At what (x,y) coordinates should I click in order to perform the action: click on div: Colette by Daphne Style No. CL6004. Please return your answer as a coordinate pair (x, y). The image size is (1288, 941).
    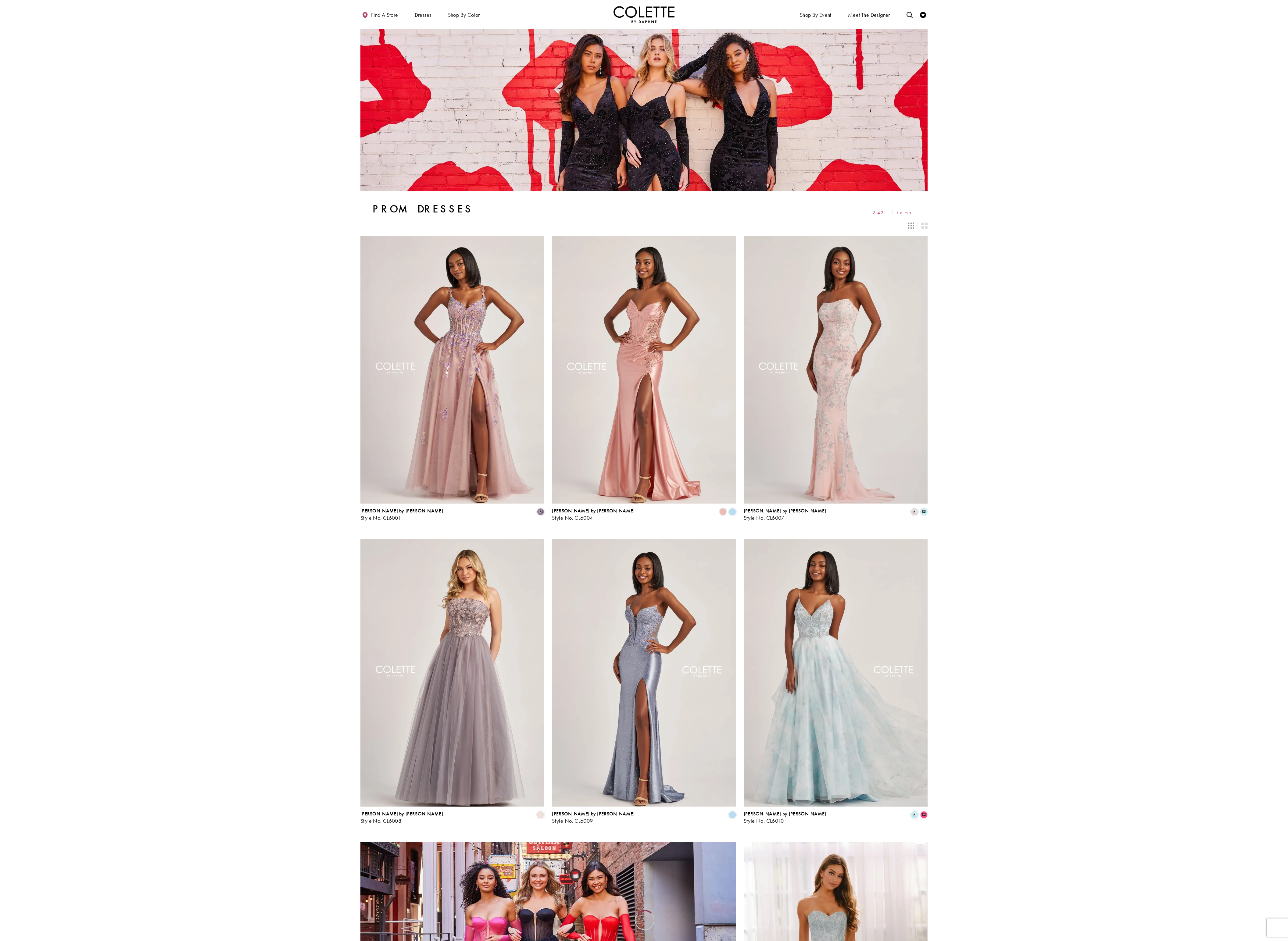
    Looking at the image, I should click on (593, 515).